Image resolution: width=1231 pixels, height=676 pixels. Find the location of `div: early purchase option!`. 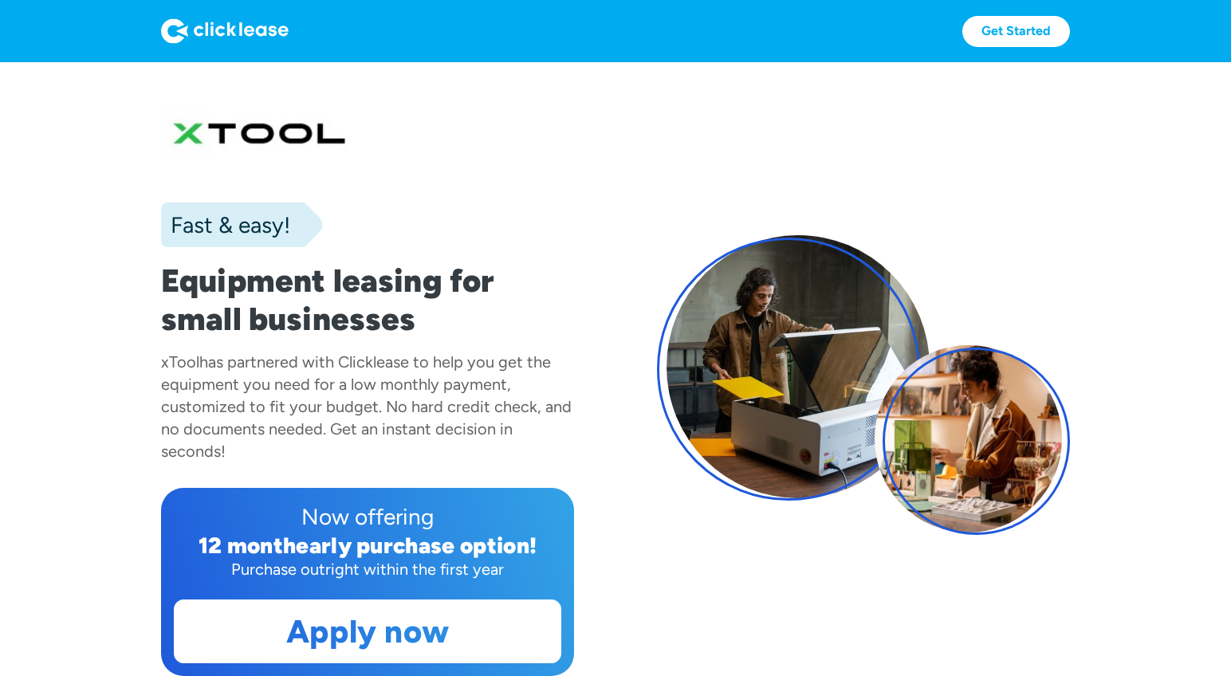

div: early purchase option! is located at coordinates (416, 545).